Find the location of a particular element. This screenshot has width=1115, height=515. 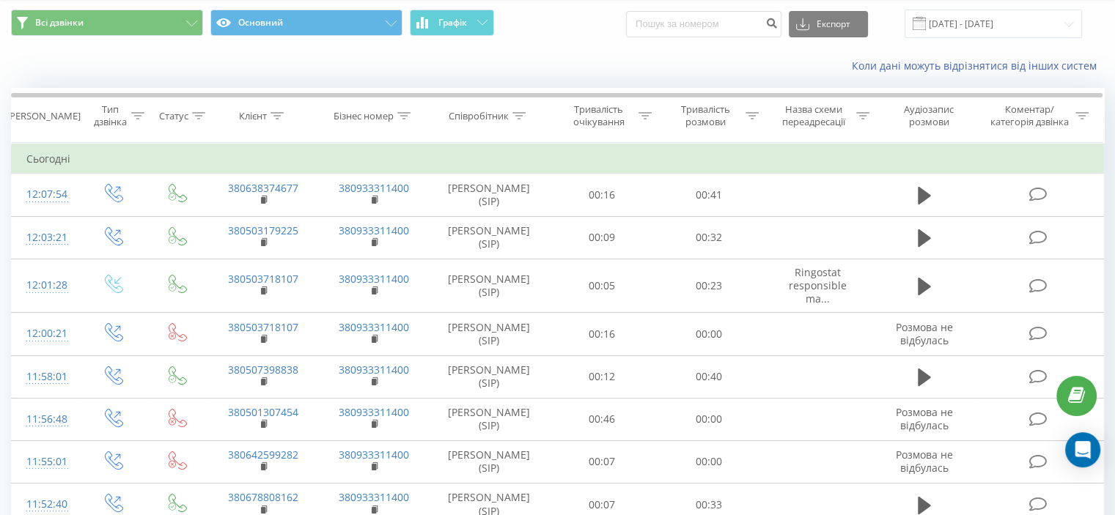

span: Ringostat responsible ma... is located at coordinates (817, 285).